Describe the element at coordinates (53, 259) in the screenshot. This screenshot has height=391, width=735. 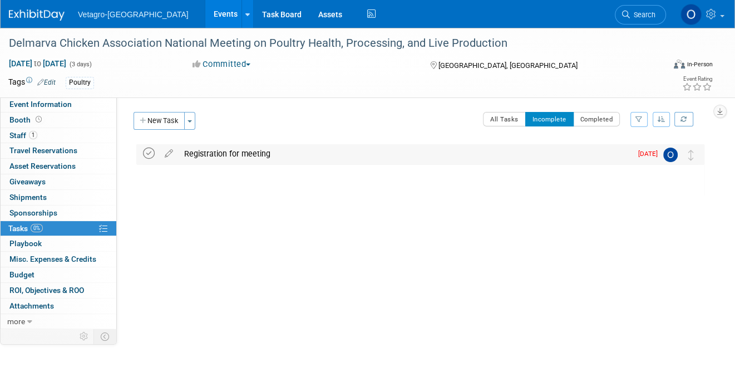
I see `span: Misc. Expenses & Credits` at that location.